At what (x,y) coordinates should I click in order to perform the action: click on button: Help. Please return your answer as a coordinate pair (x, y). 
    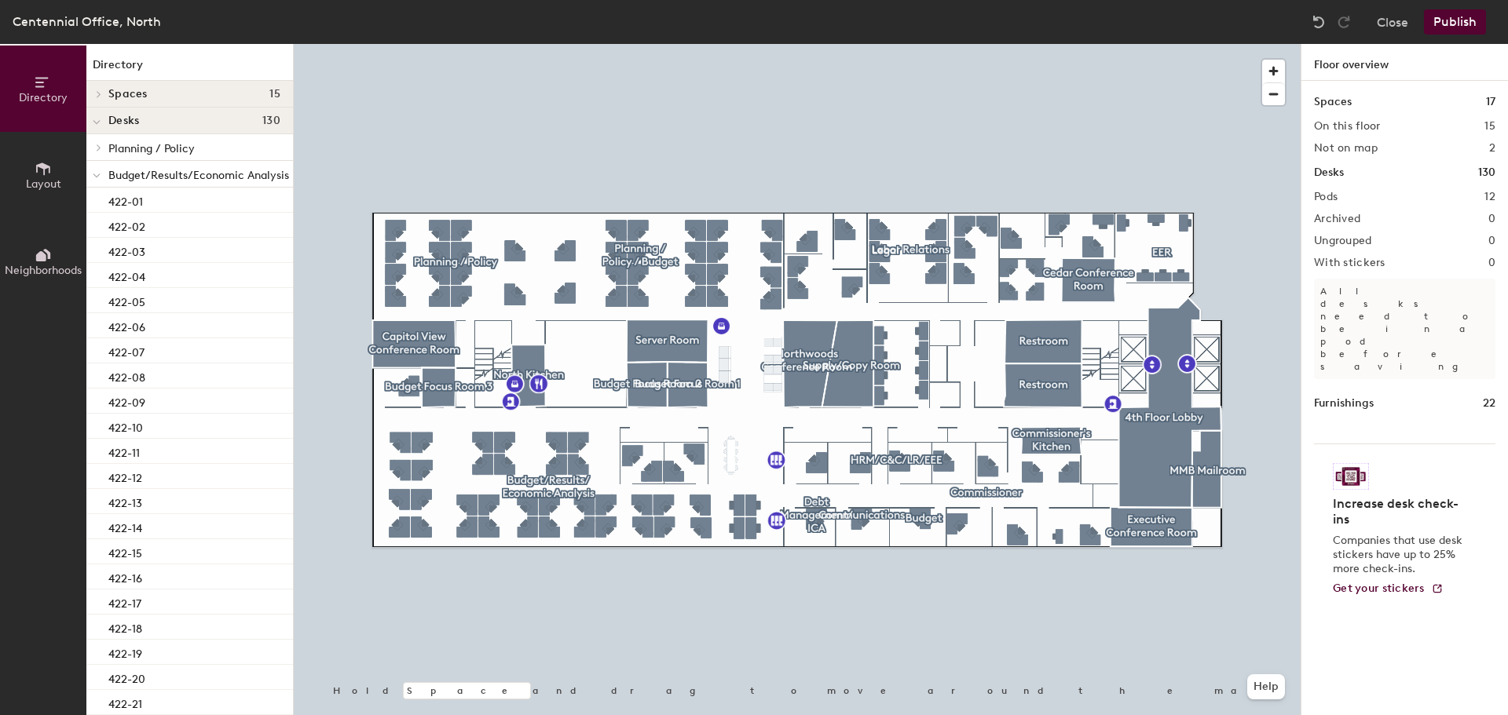
    Looking at the image, I should click on (1266, 687).